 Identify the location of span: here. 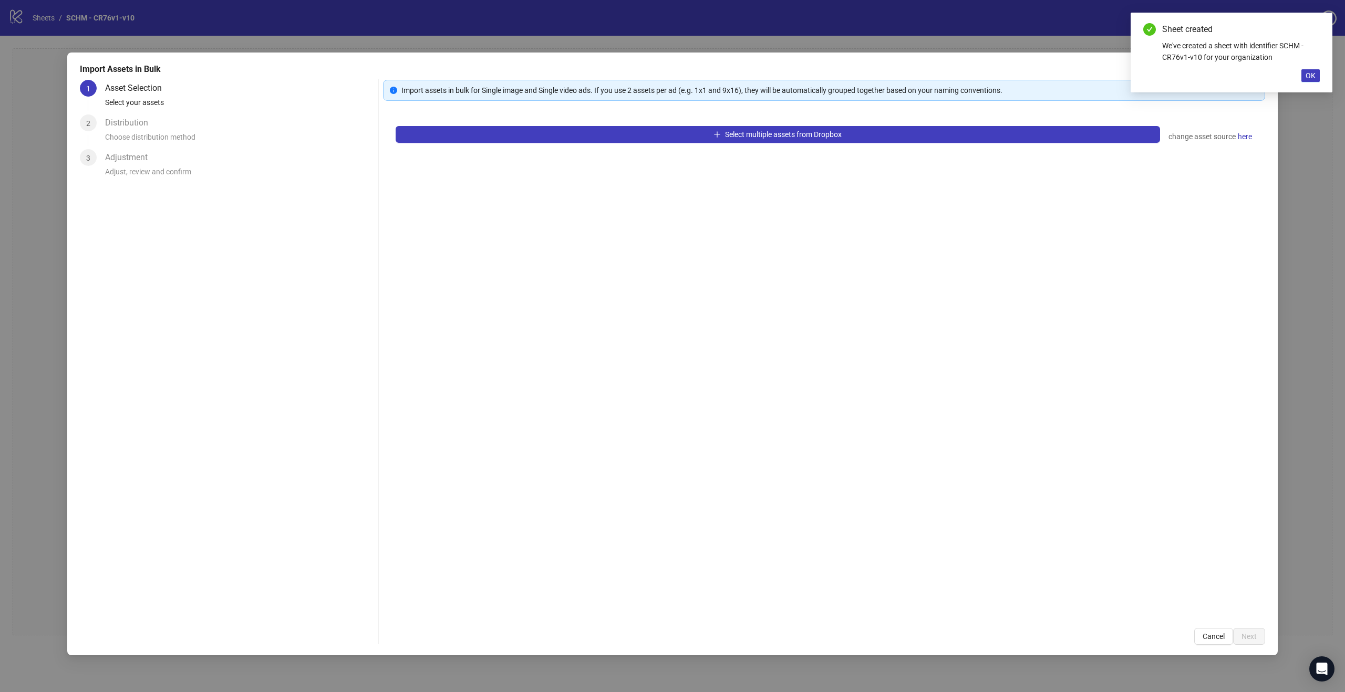
(1244, 137).